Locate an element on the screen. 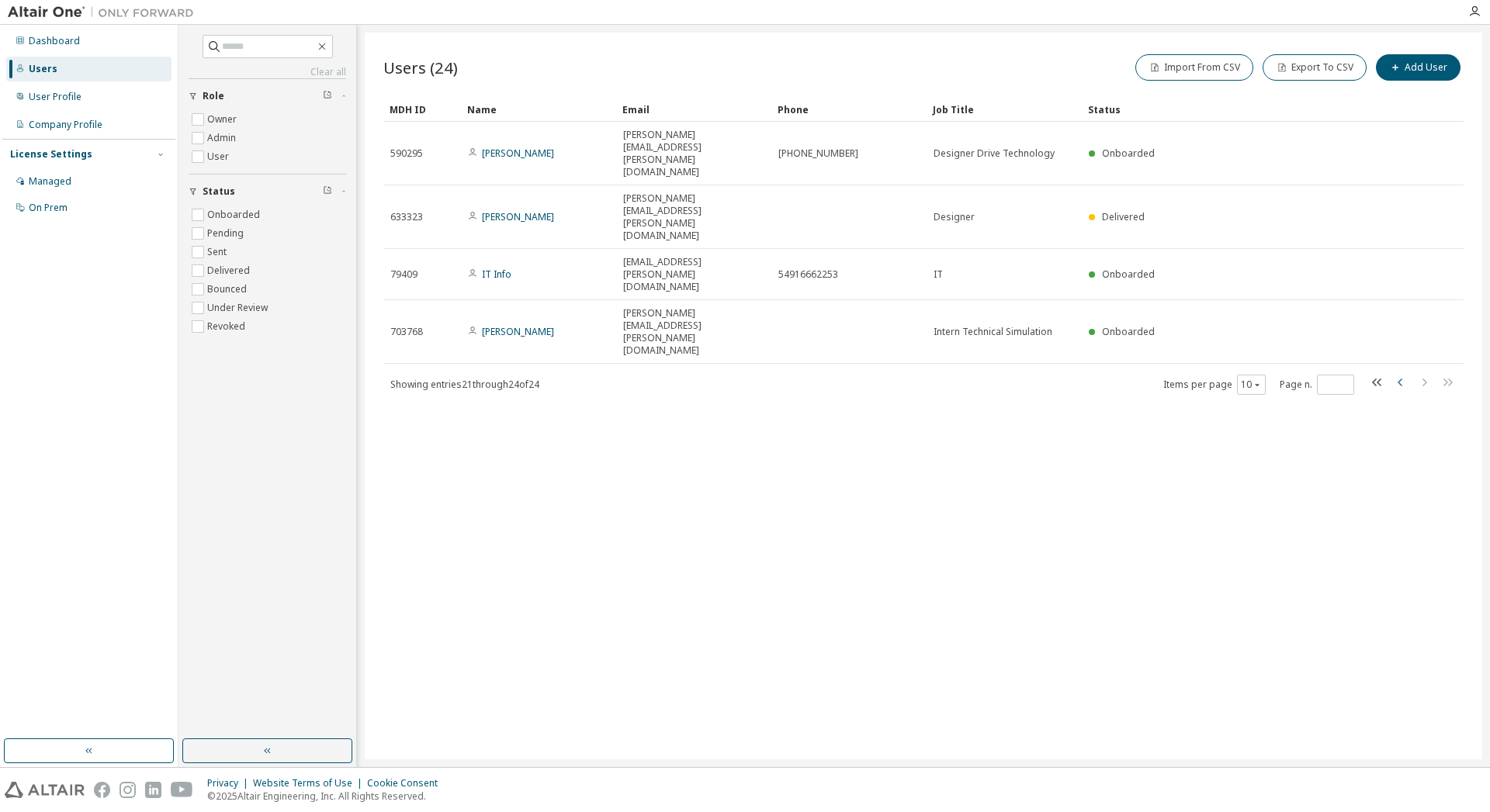 This screenshot has width=1490, height=812. label: Pending is located at coordinates (226, 234).